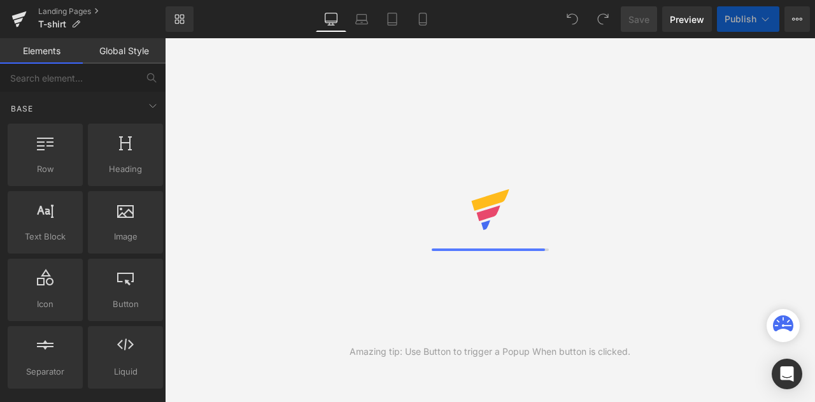  Describe the element at coordinates (748, 19) in the screenshot. I see `button: Publish` at that location.